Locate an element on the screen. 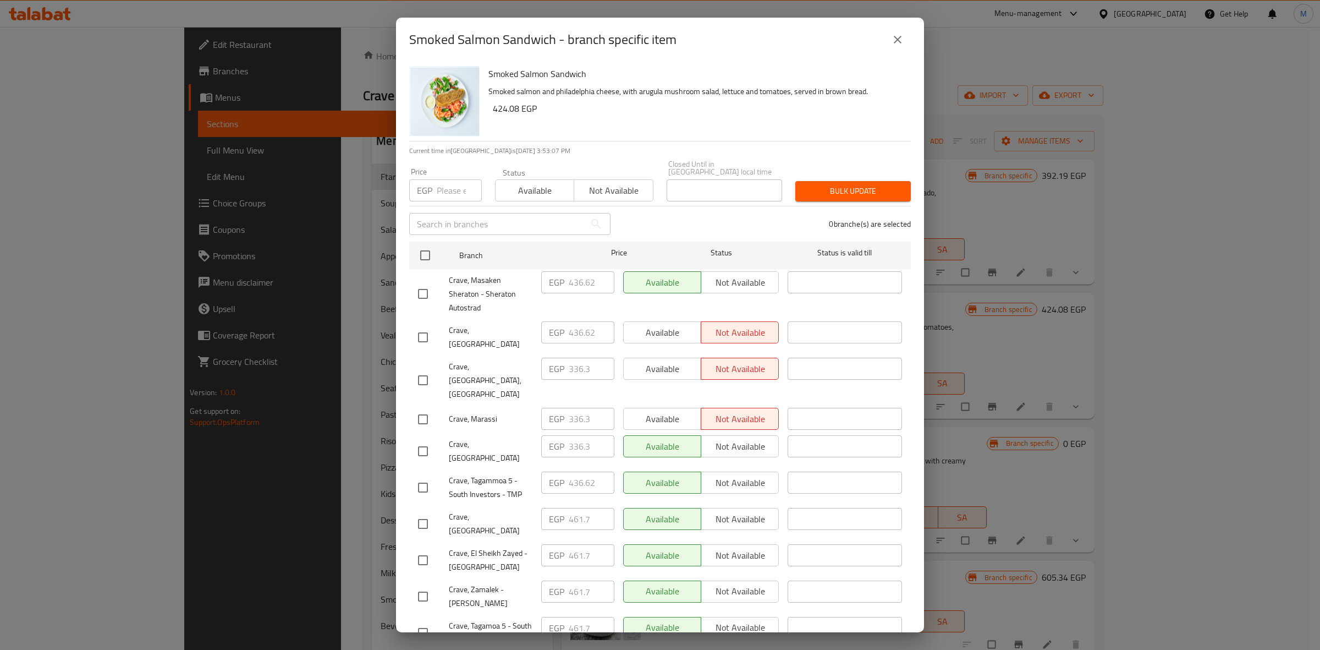 The width and height of the screenshot is (1320, 650). span: Price is located at coordinates (619, 252).